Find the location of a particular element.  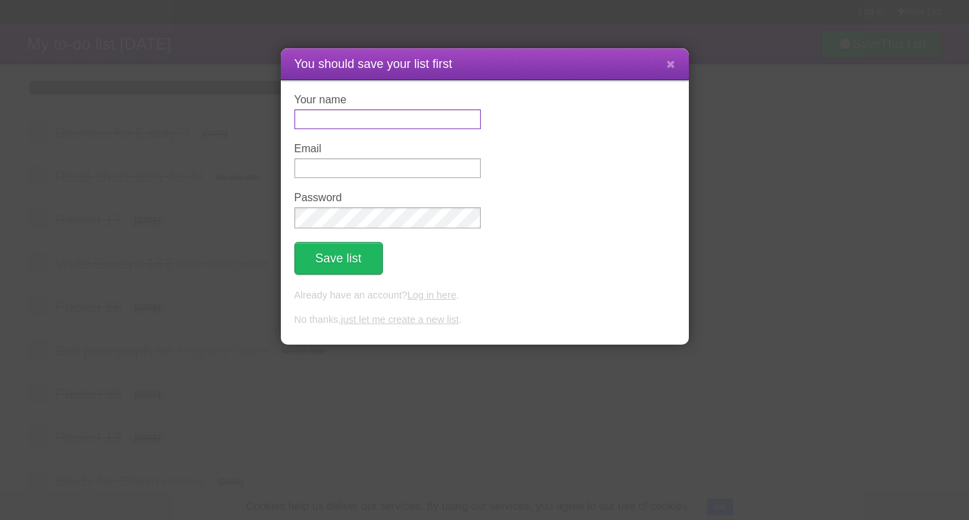

label: Email is located at coordinates (388, 149).